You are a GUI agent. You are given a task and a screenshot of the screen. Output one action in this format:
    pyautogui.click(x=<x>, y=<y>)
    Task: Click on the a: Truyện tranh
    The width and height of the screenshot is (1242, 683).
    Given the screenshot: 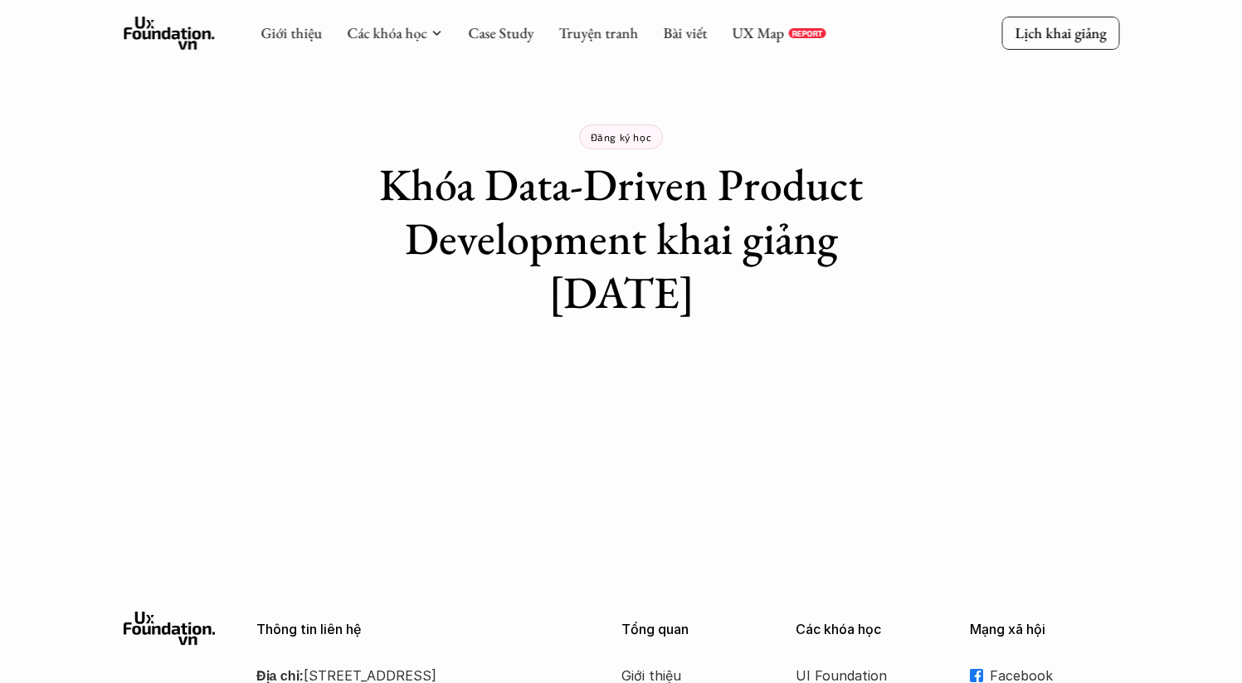 What is the action you would take?
    pyautogui.click(x=598, y=32)
    